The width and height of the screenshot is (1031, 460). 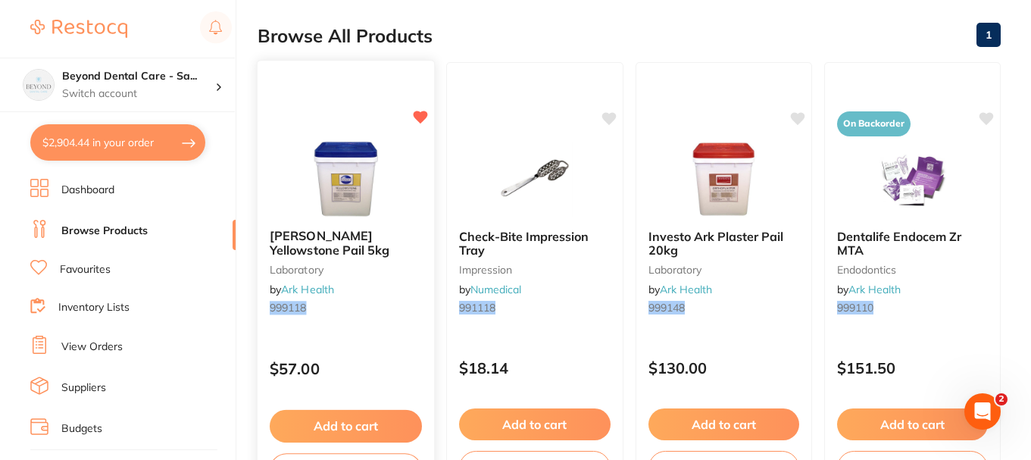 What do you see at coordinates (667, 308) in the screenshot?
I see `em: 999148` at bounding box center [667, 308].